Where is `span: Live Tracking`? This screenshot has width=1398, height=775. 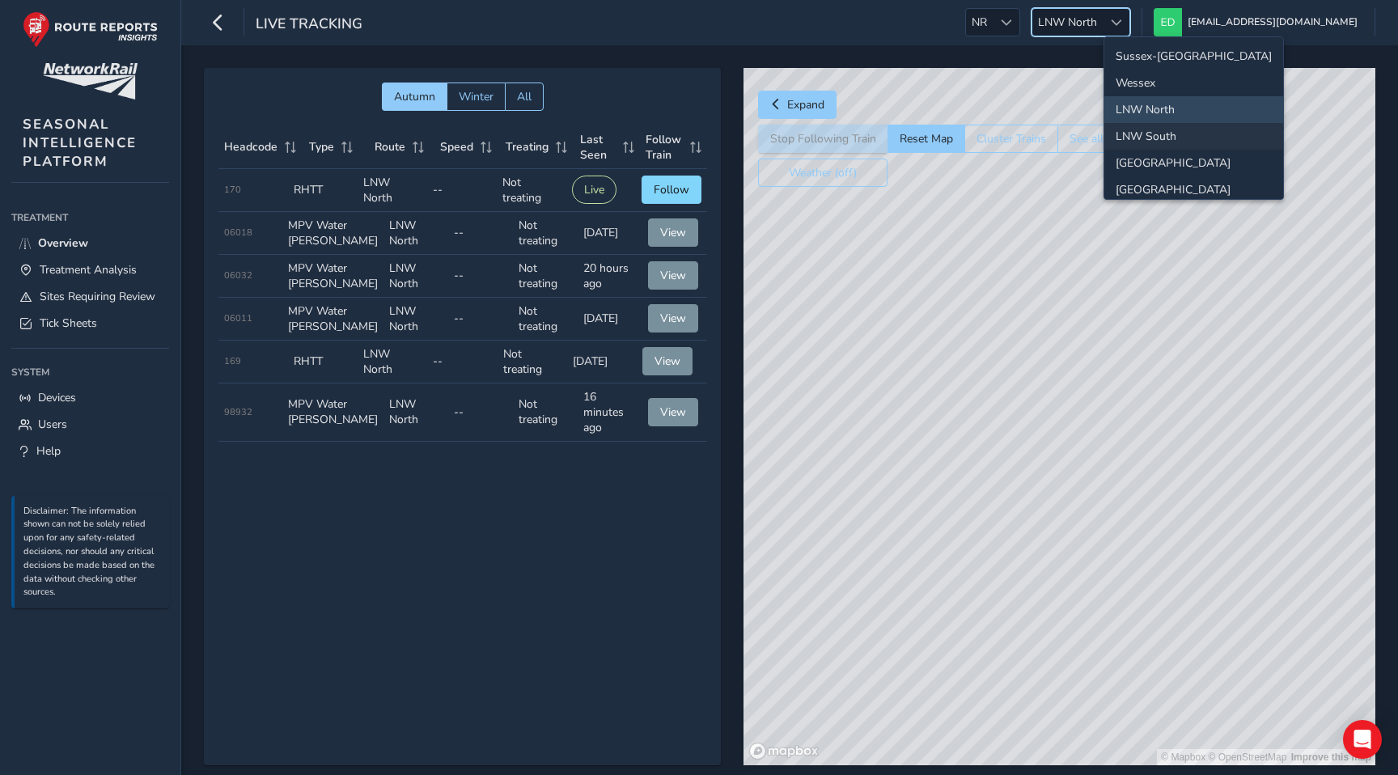
span: Live Tracking is located at coordinates (309, 25).